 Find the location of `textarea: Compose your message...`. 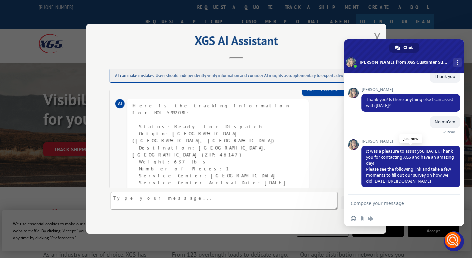

textarea: Compose your message... is located at coordinates (398, 203).